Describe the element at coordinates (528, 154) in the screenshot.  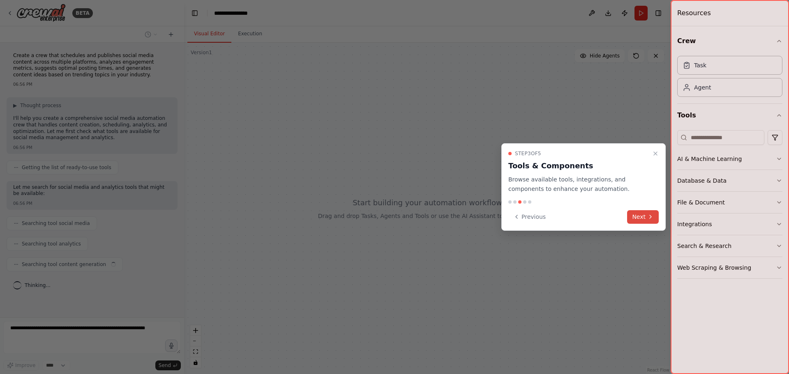
I see `span: Step 3 of 5` at that location.